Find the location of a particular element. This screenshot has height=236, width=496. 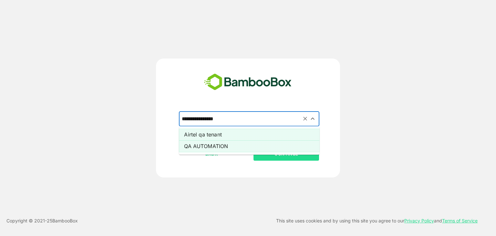

a: Terms of Service is located at coordinates (460, 220).